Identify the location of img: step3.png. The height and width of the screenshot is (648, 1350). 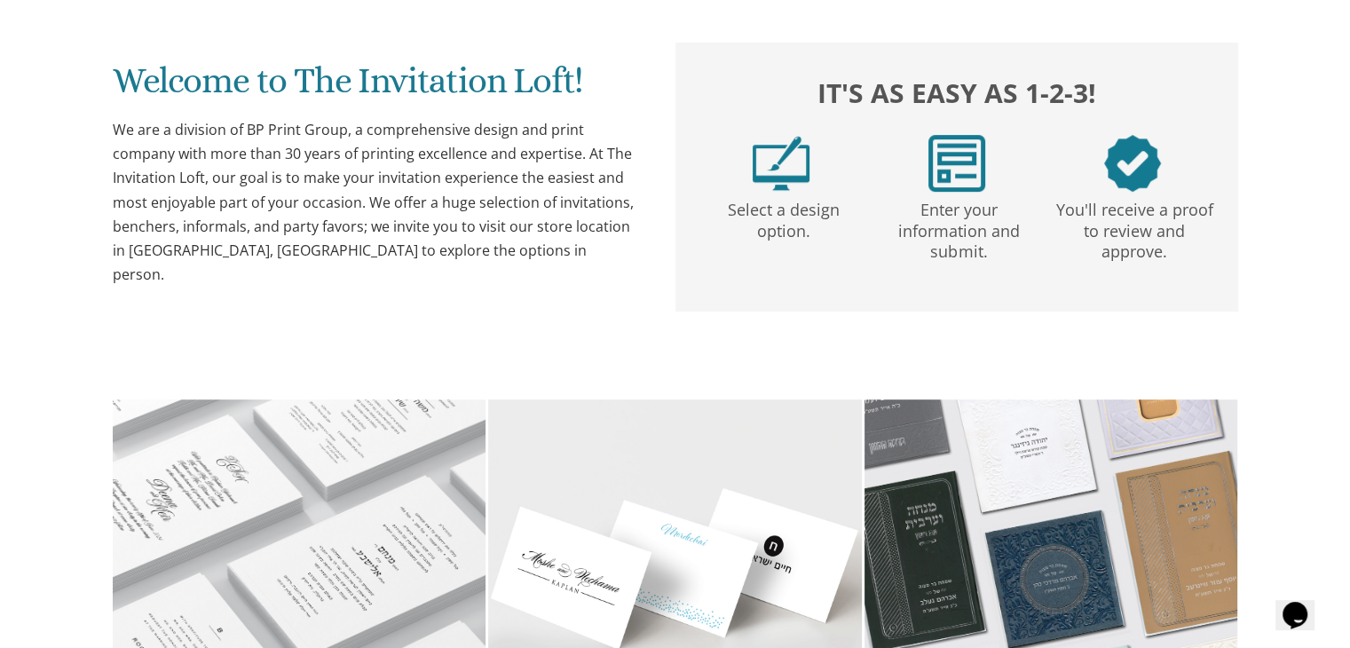
(1133, 163).